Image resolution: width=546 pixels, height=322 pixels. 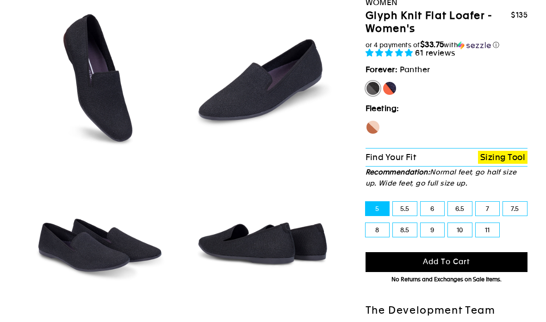 What do you see at coordinates (373, 127) in the screenshot?
I see `label: Seahorse` at bounding box center [373, 127].